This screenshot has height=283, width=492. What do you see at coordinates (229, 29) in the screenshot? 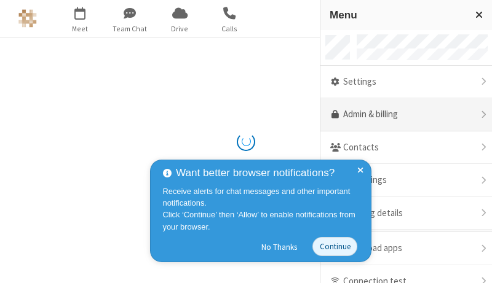
I see `span: Calls` at bounding box center [229, 29].